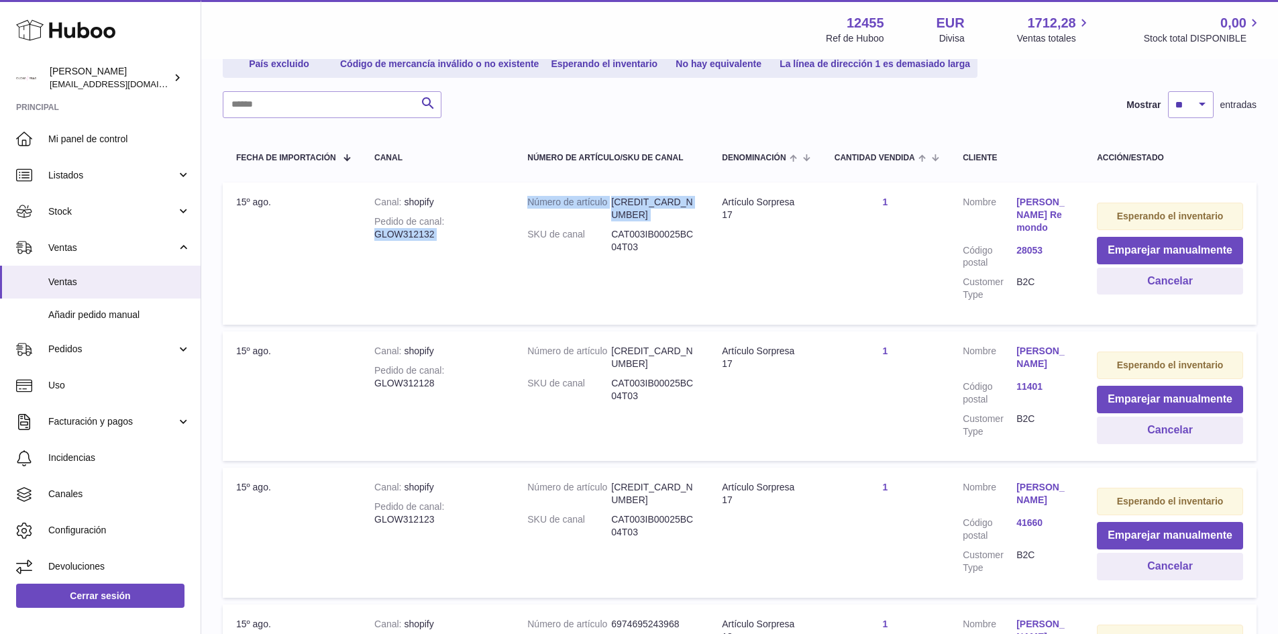 Image resolution: width=1278 pixels, height=634 pixels. What do you see at coordinates (439, 64) in the screenshot?
I see `a: Código de mercancía inválido o no existente` at bounding box center [439, 64].